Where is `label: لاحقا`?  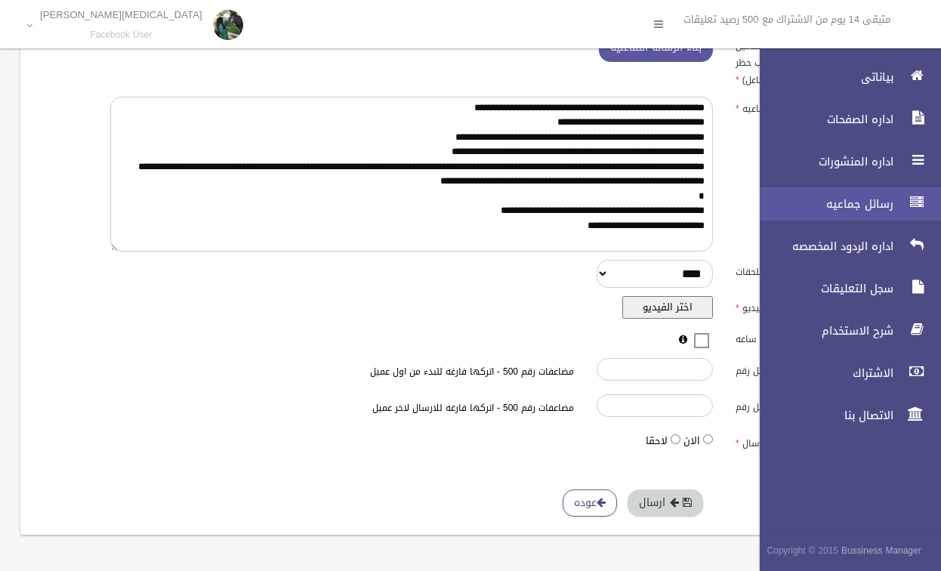 label: لاحقا is located at coordinates (656, 441).